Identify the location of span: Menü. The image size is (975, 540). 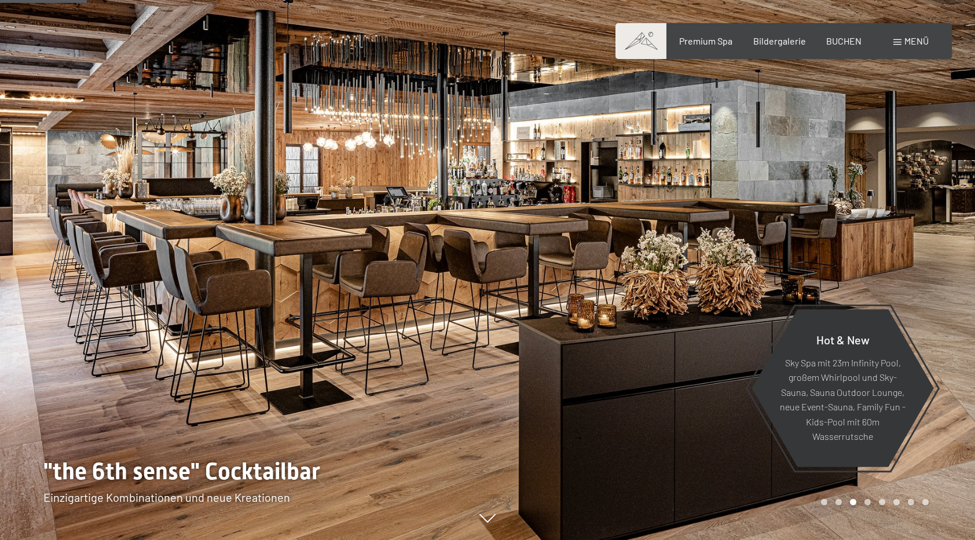
(916, 41).